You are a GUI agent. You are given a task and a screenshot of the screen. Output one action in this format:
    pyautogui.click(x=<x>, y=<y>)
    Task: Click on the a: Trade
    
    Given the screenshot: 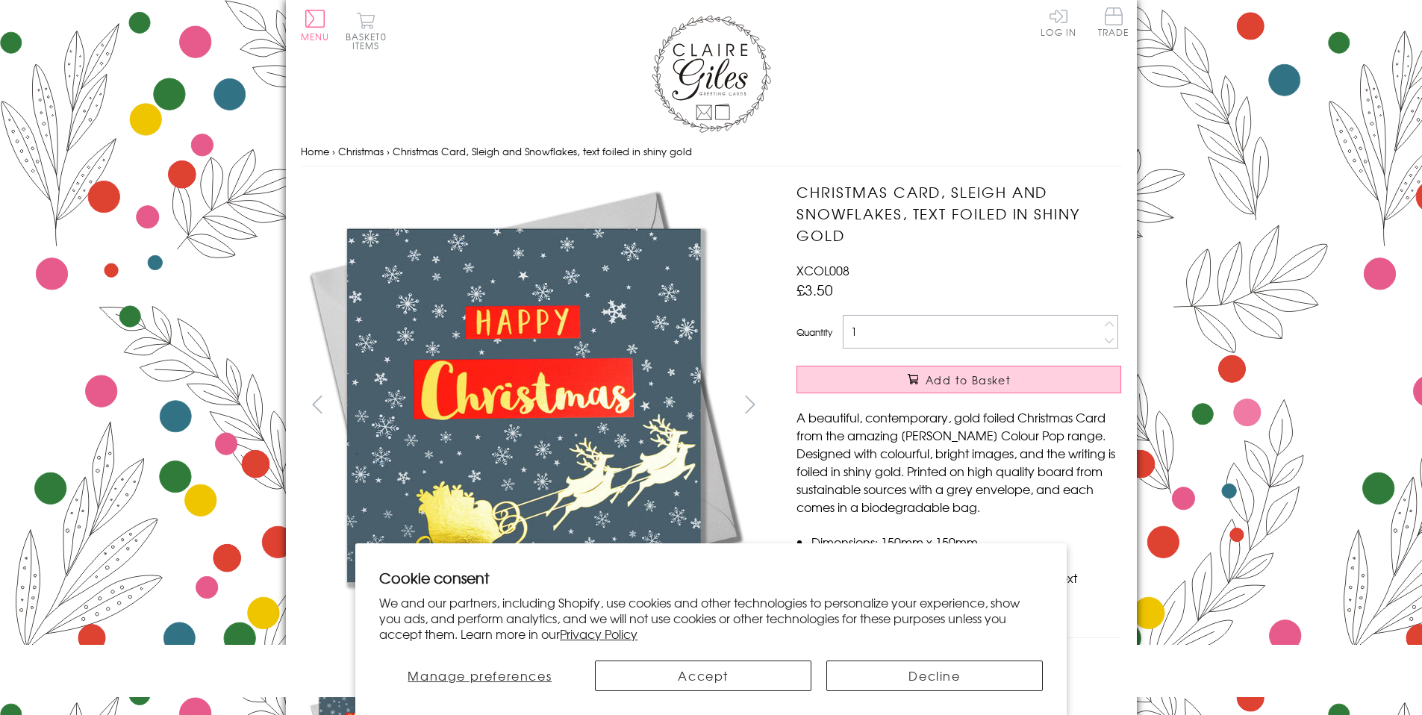 What is the action you would take?
    pyautogui.click(x=1114, y=23)
    